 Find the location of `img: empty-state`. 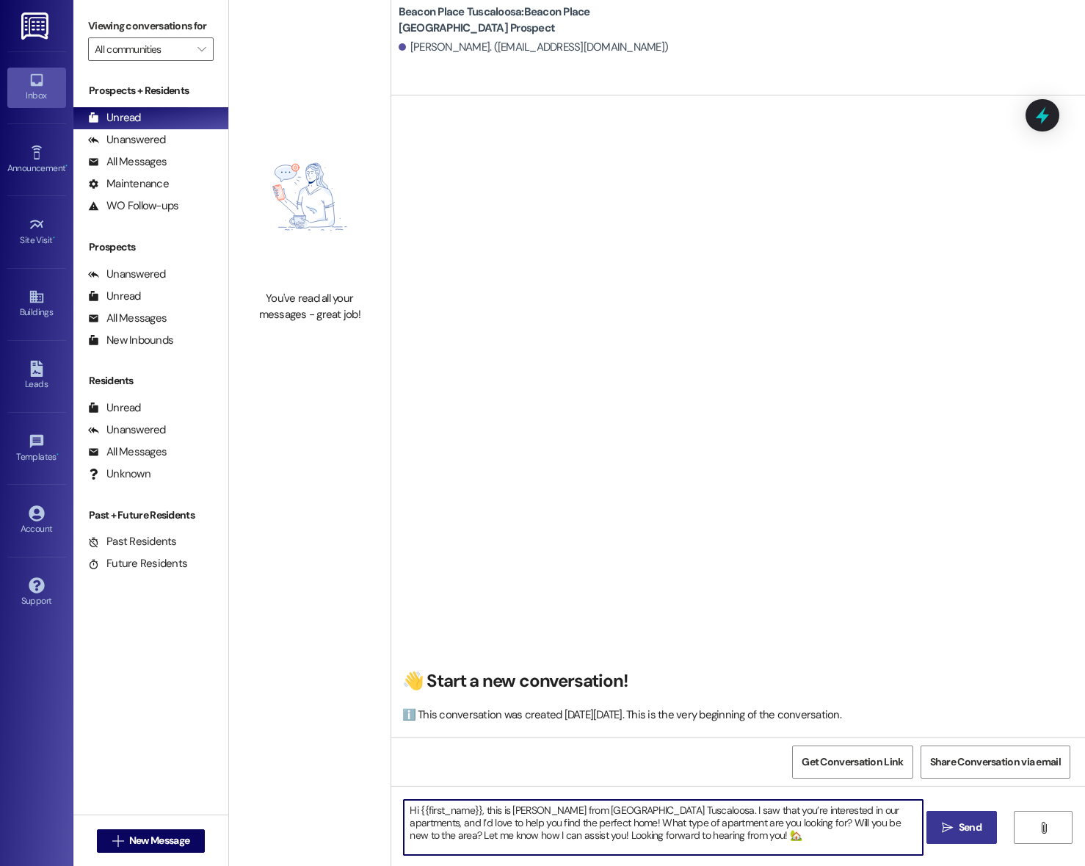

img: empty-state is located at coordinates (310, 197).